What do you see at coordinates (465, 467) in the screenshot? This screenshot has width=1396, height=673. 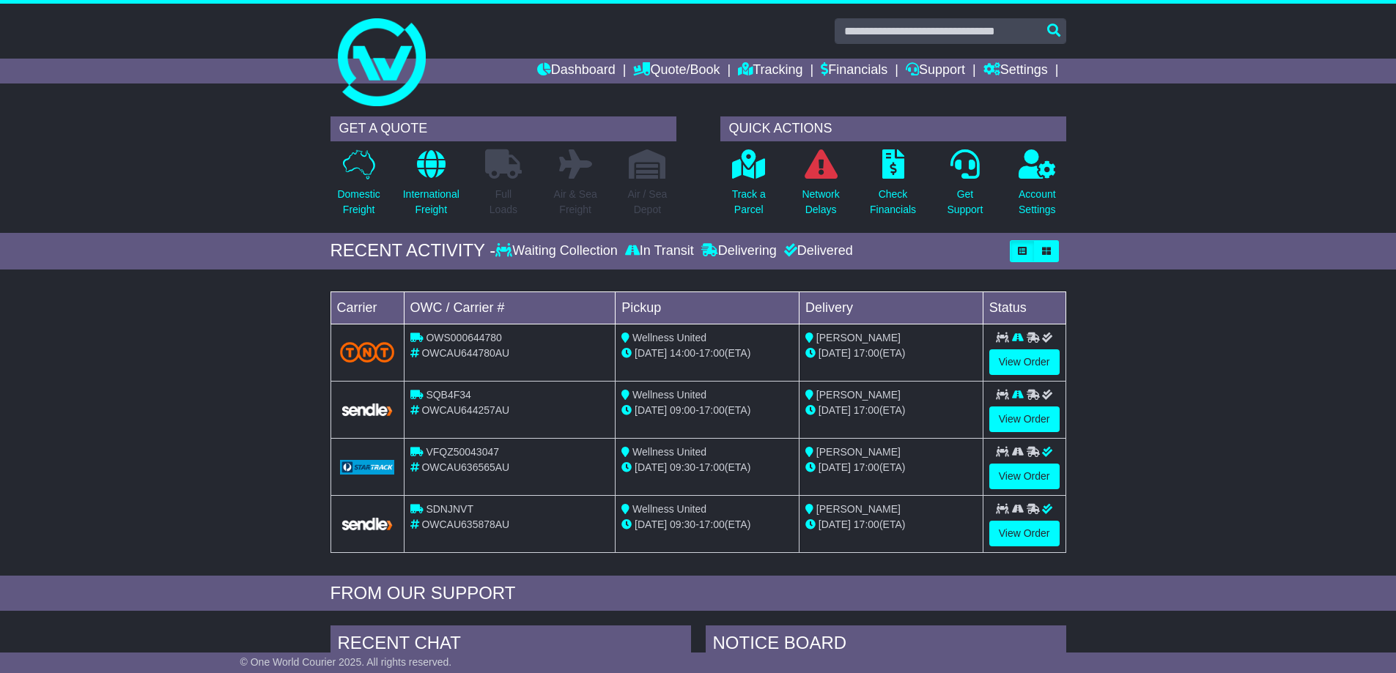 I see `span: OWCAU636565AU` at bounding box center [465, 467].